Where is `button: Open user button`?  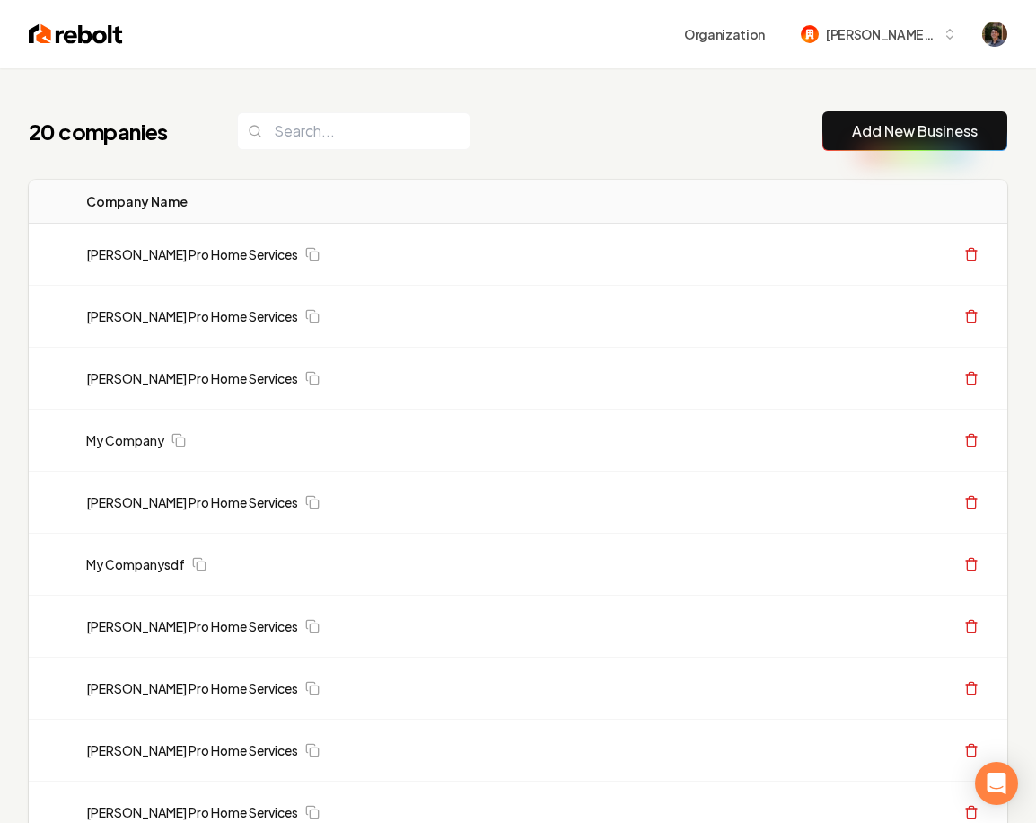
button: Open user button is located at coordinates (995, 34).